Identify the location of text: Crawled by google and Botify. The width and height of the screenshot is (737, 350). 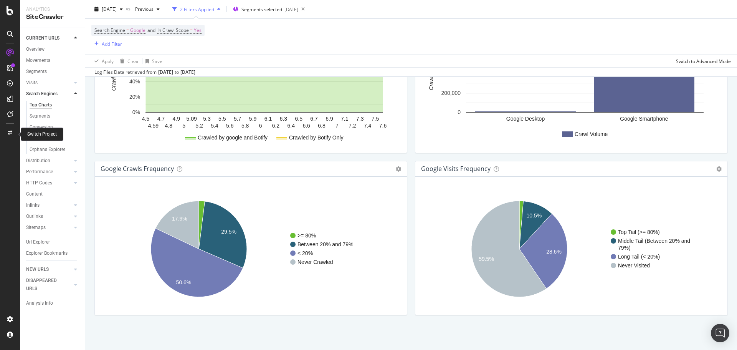
(233, 137).